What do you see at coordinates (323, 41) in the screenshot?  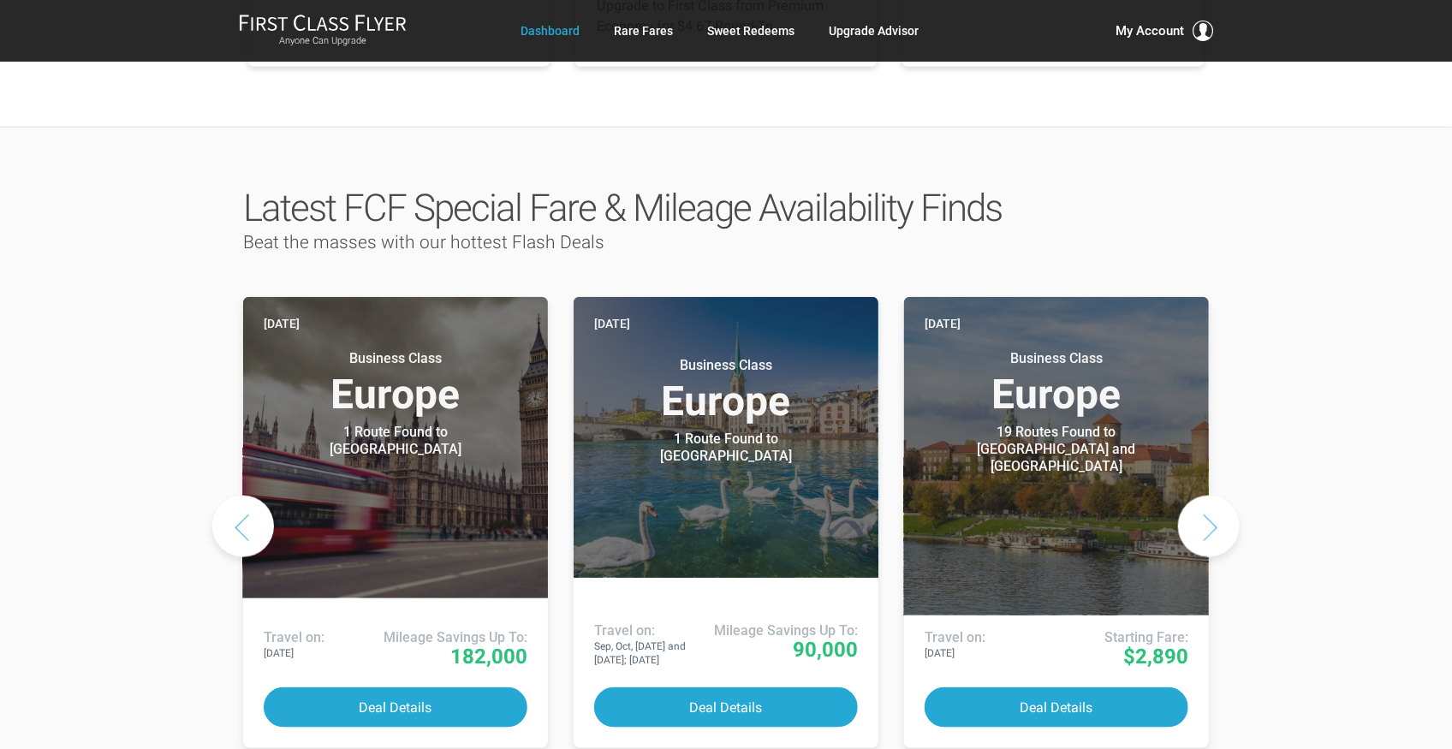 I see `small: Anyone Can Upgrade` at bounding box center [323, 41].